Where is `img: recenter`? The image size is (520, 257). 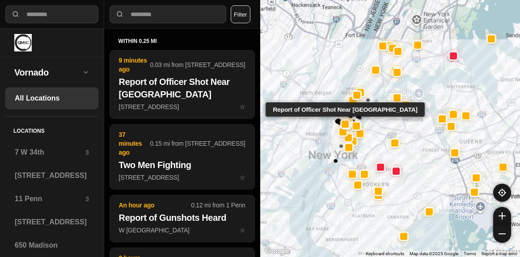
img: recenter is located at coordinates (502, 193).